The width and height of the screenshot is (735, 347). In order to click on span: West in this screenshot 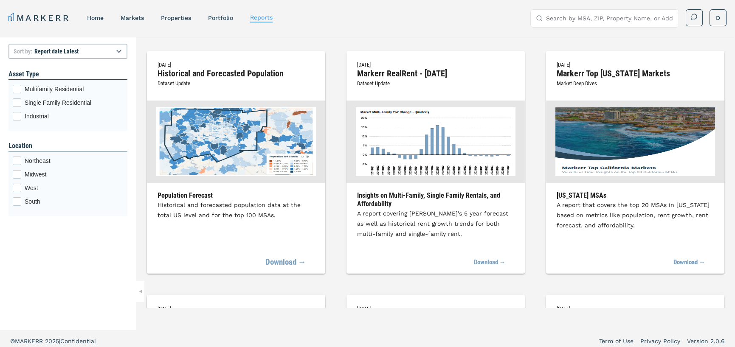, I will do `click(74, 188)`.